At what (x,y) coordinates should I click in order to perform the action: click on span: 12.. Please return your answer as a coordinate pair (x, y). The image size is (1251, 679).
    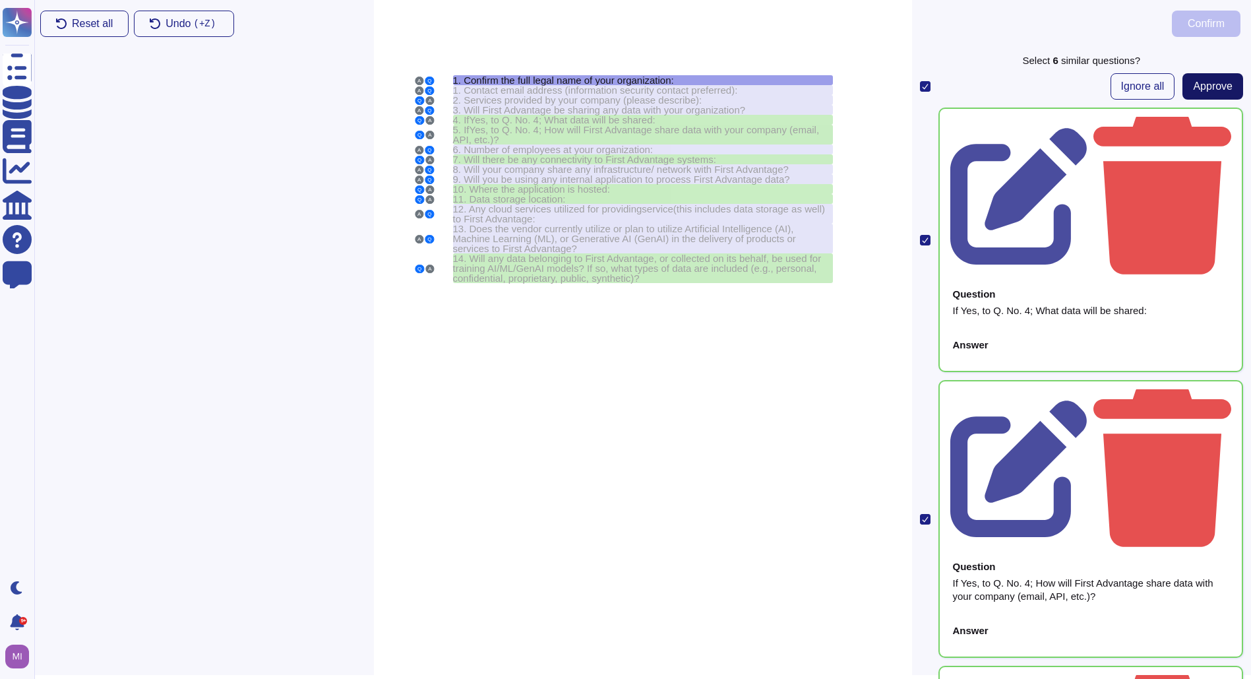
    Looking at the image, I should click on (460, 208).